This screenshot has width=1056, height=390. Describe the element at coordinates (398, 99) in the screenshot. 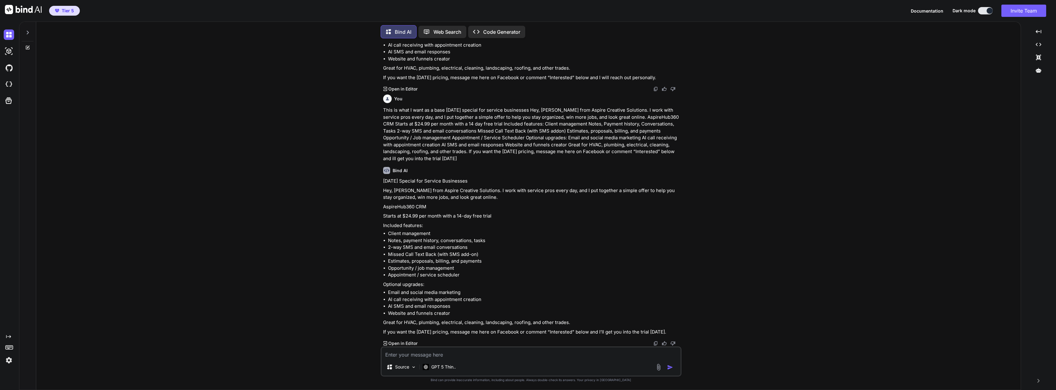

I see `h6: You` at that location.